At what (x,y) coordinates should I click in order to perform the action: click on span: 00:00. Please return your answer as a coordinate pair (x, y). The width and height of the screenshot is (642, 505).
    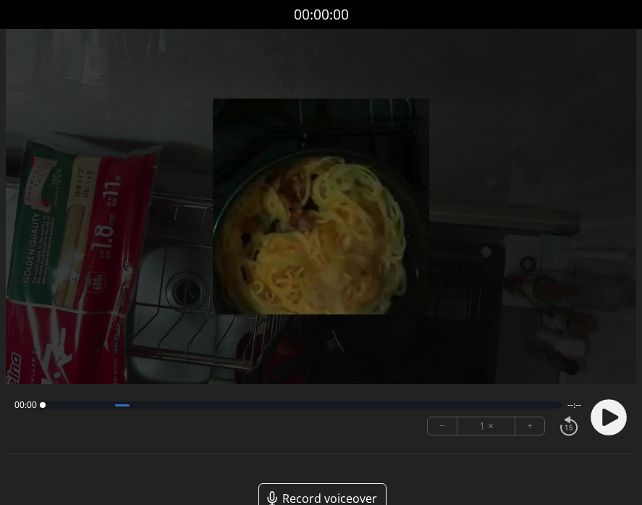
    Looking at the image, I should click on (25, 405).